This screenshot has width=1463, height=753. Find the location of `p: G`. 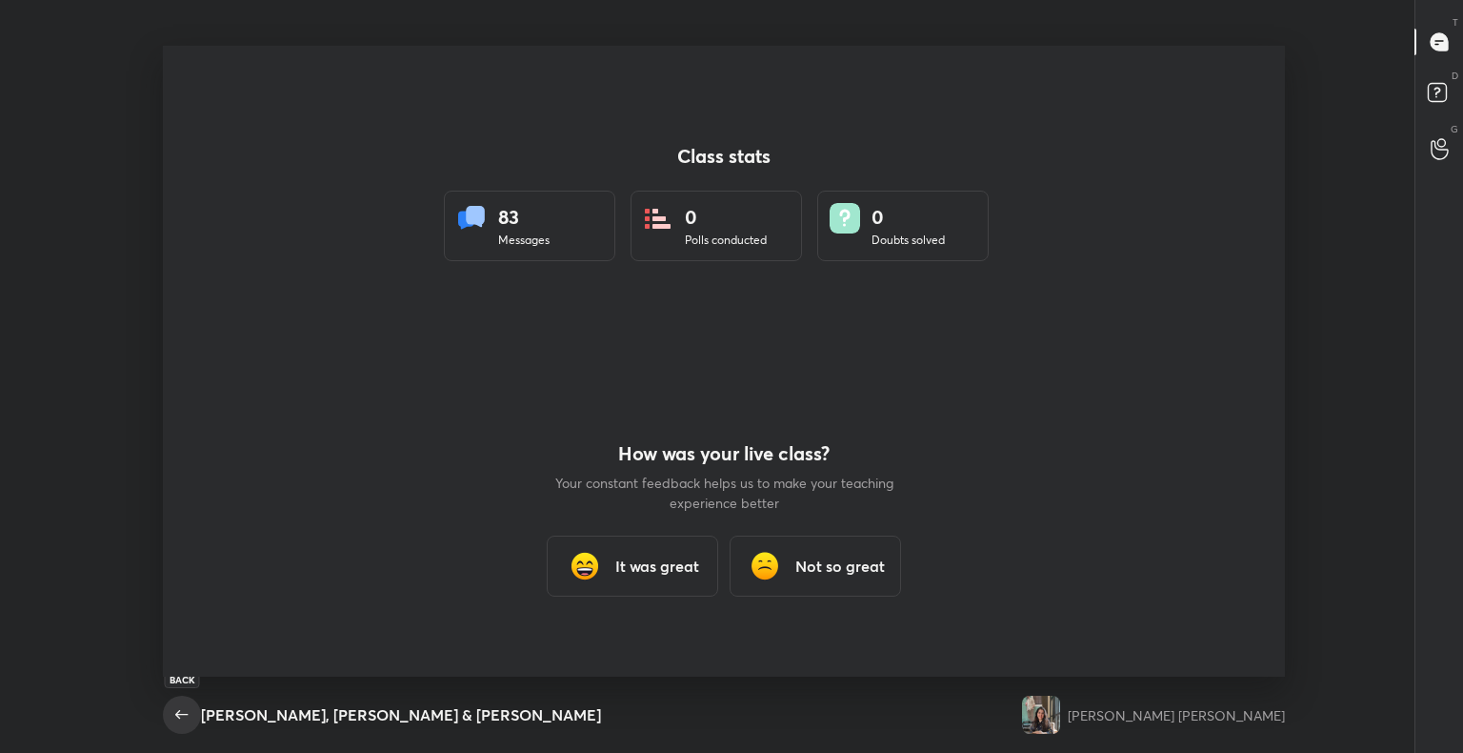

p: G is located at coordinates (1455, 129).